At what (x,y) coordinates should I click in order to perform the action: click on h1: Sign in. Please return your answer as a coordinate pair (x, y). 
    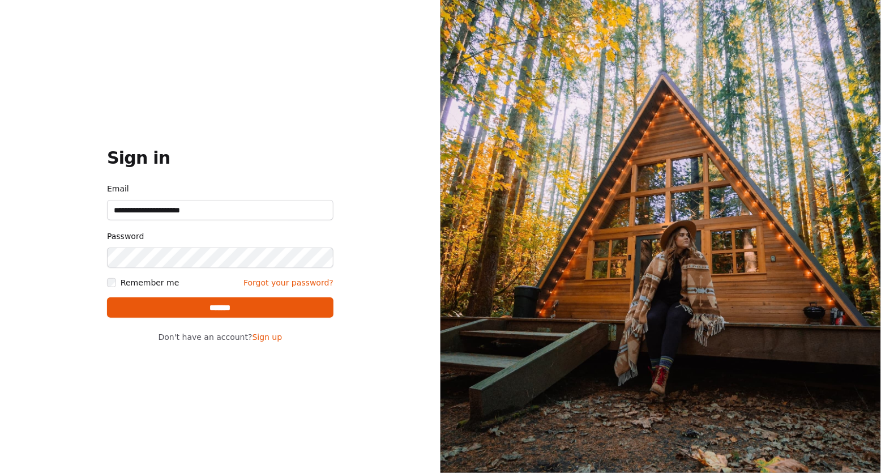
    Looking at the image, I should click on (220, 158).